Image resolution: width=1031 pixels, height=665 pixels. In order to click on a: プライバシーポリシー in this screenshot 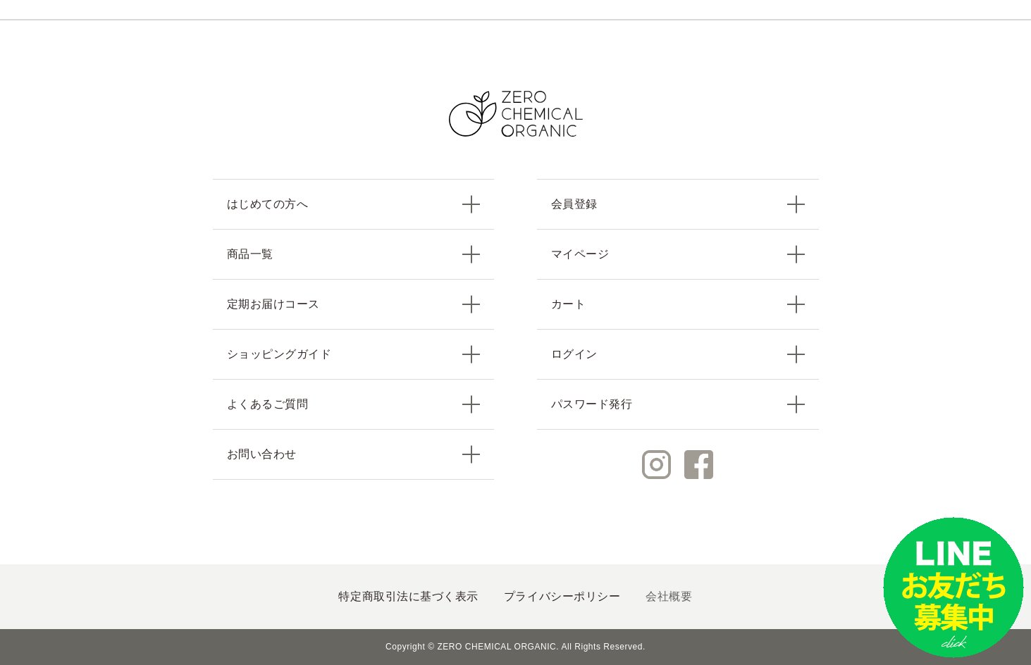, I will do `click(562, 596)`.